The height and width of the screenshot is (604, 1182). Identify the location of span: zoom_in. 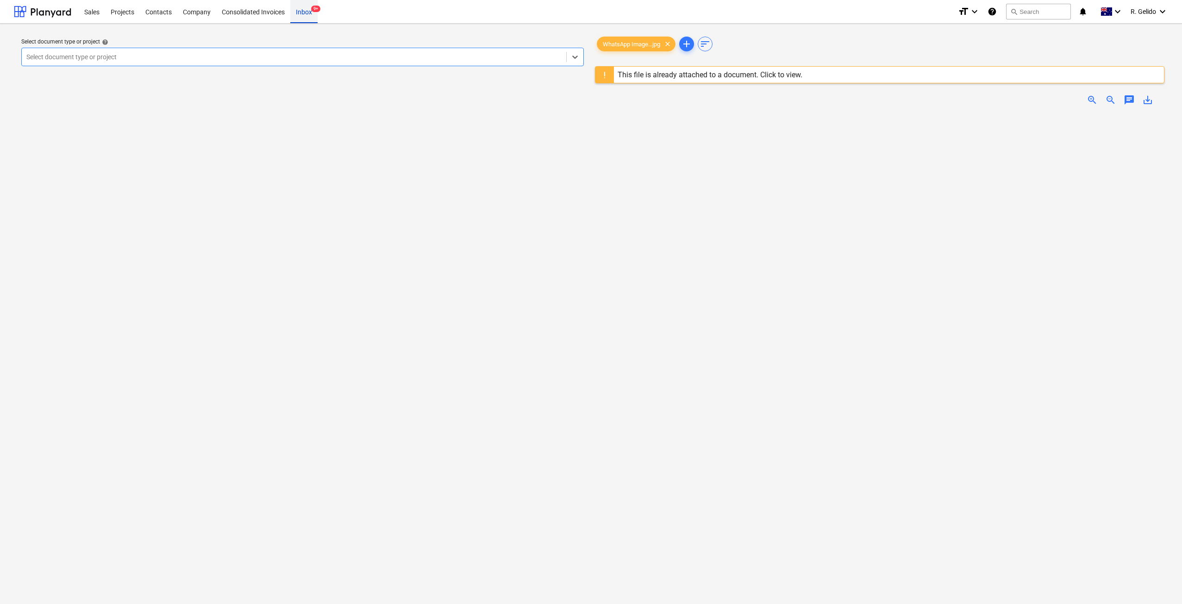
(1092, 100).